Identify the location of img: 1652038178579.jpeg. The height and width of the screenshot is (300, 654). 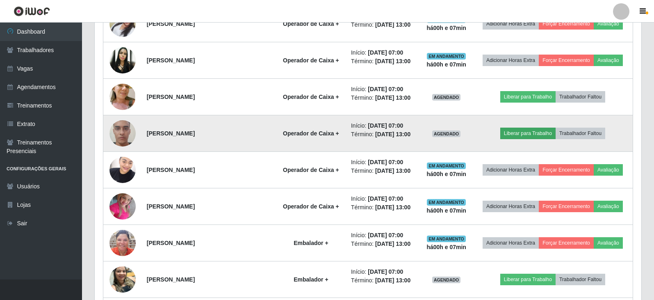
(123, 169).